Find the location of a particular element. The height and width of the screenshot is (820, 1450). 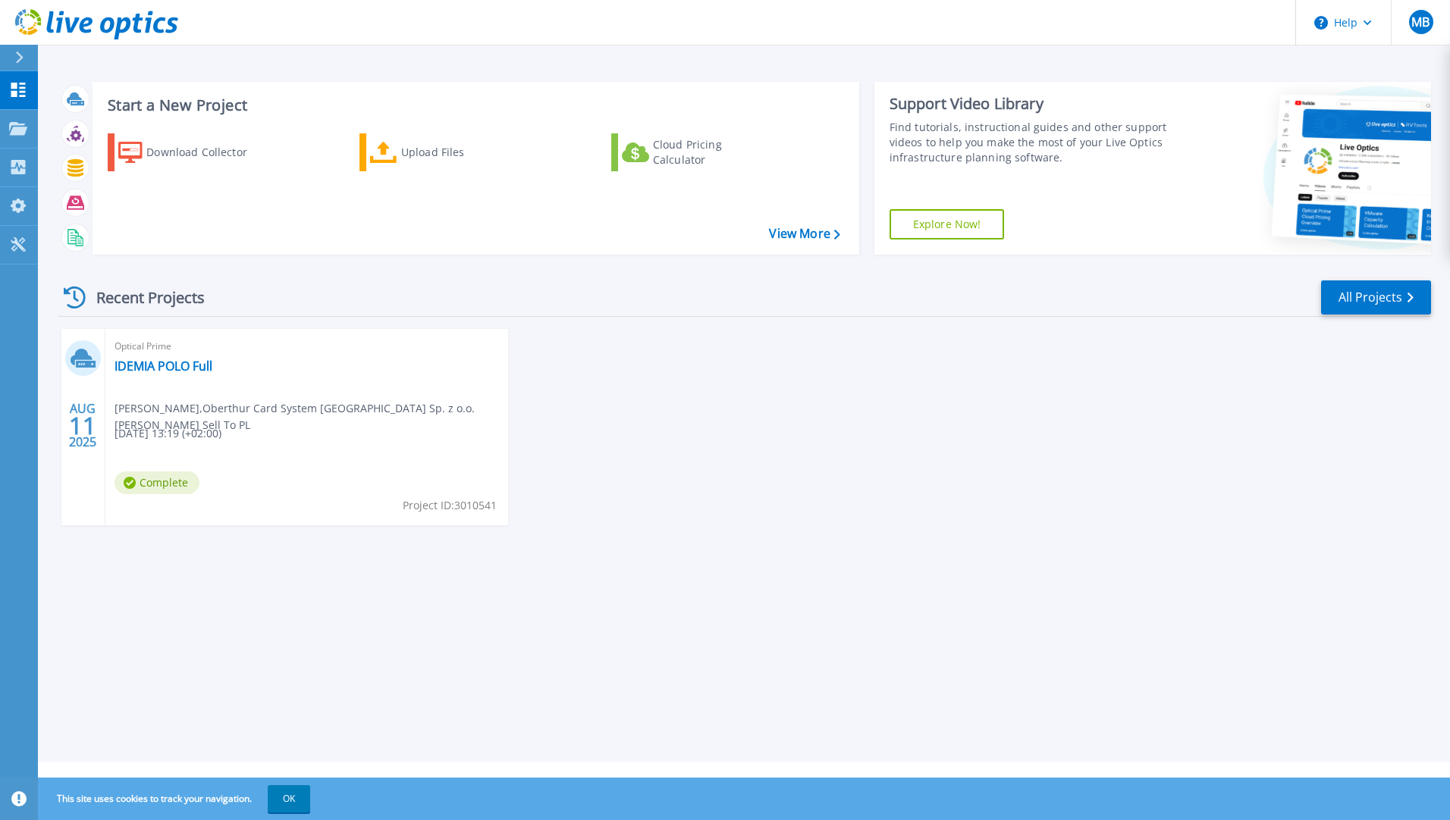

a: Download Collector is located at coordinates (192, 152).